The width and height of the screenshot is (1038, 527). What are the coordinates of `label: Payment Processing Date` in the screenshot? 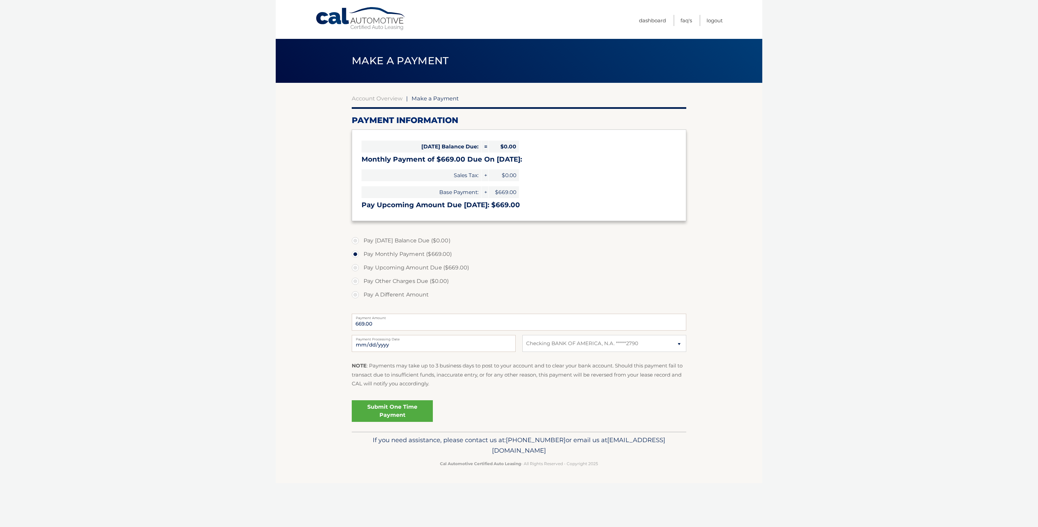 It's located at (433, 337).